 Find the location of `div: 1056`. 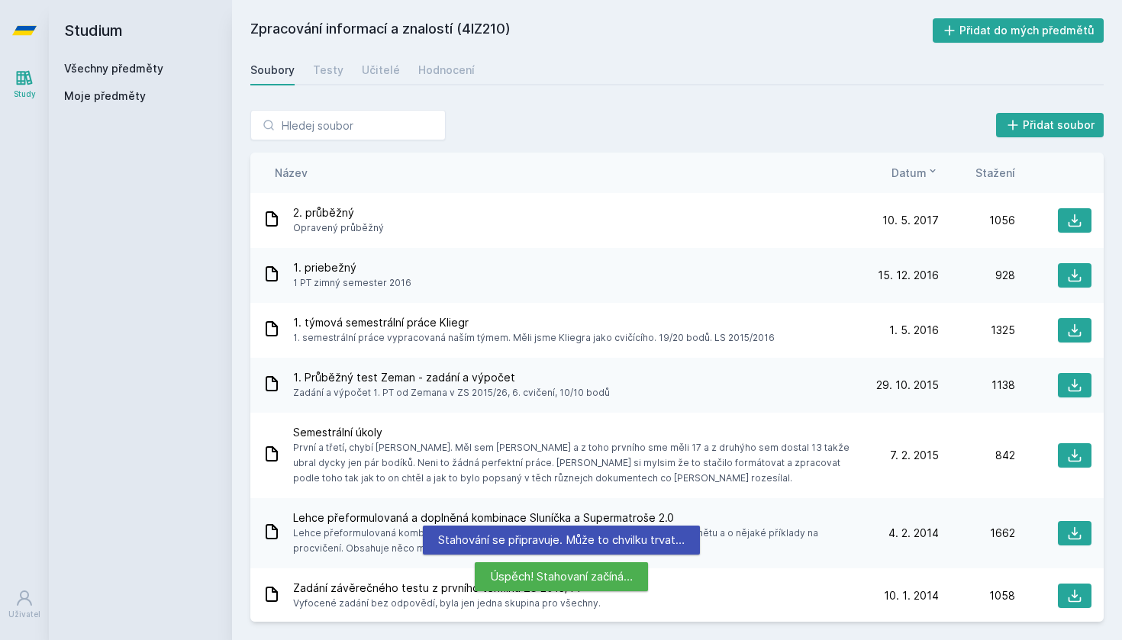

div: 1056 is located at coordinates (977, 221).